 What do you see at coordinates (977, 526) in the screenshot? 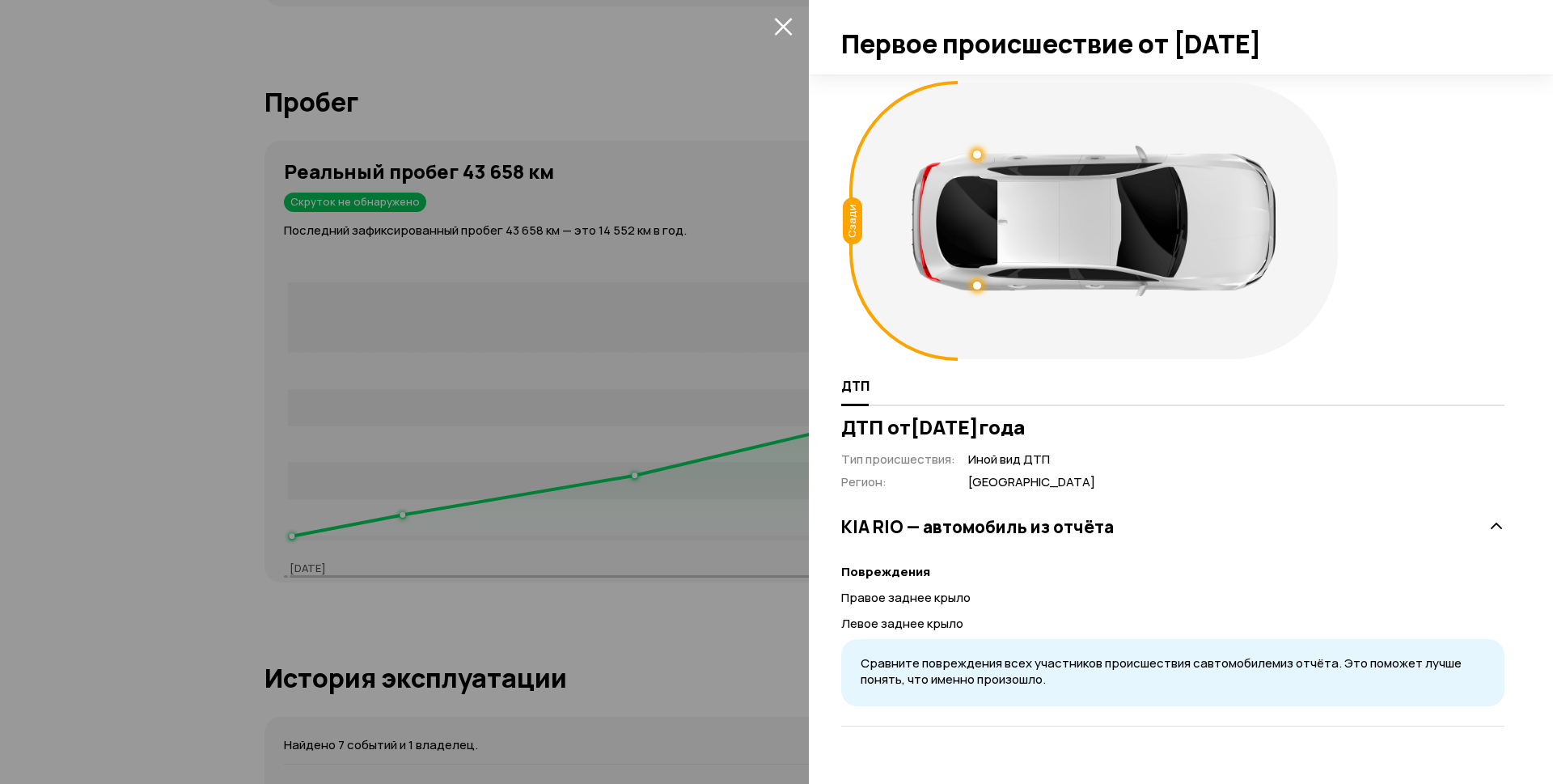
I see `h3: KIA RIO — автомобиль из отчёта` at bounding box center [977, 526].